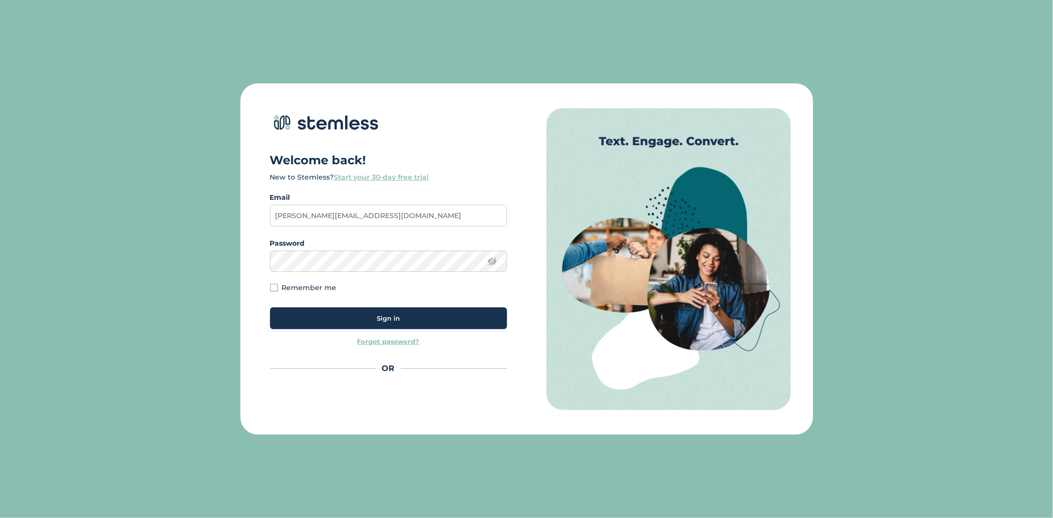 The height and width of the screenshot is (518, 1053). I want to click on h1: Welcome back!, so click(388, 160).